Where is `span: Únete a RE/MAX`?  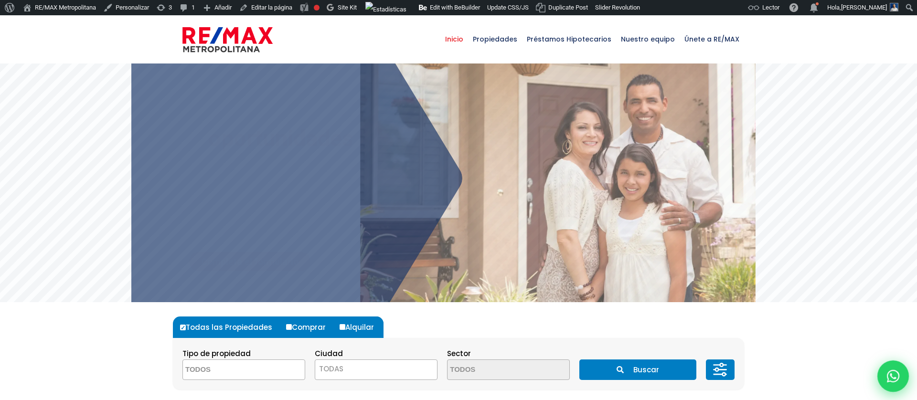
span: Únete a RE/MAX is located at coordinates (712, 39).